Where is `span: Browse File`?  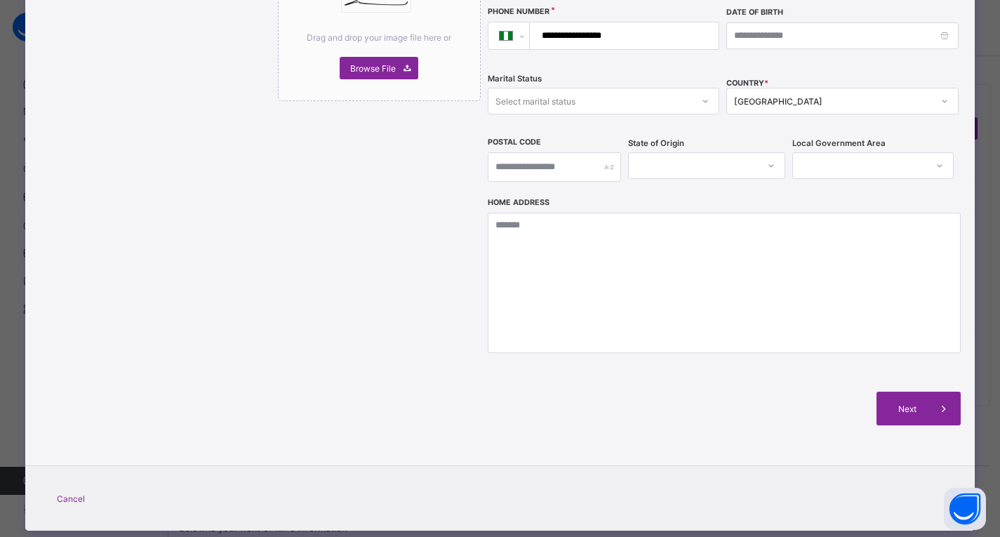
span: Browse File is located at coordinates (372, 68).